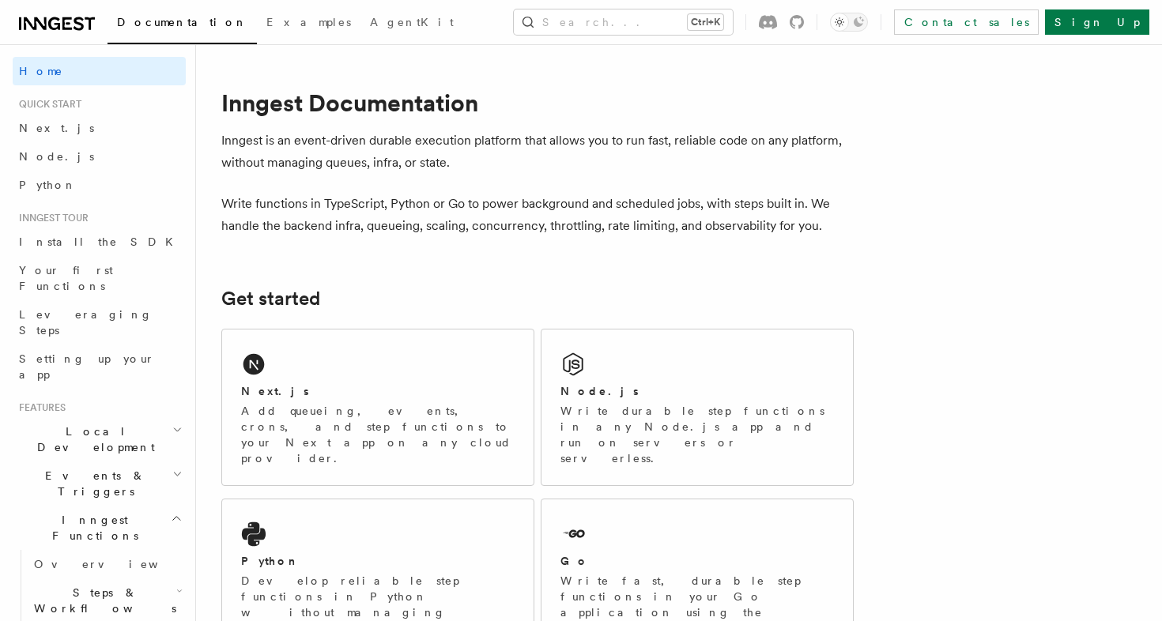 The width and height of the screenshot is (1162, 621). I want to click on a: Documentation, so click(182, 25).